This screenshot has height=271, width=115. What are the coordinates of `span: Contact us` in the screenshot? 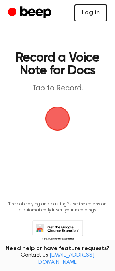 It's located at (57, 259).